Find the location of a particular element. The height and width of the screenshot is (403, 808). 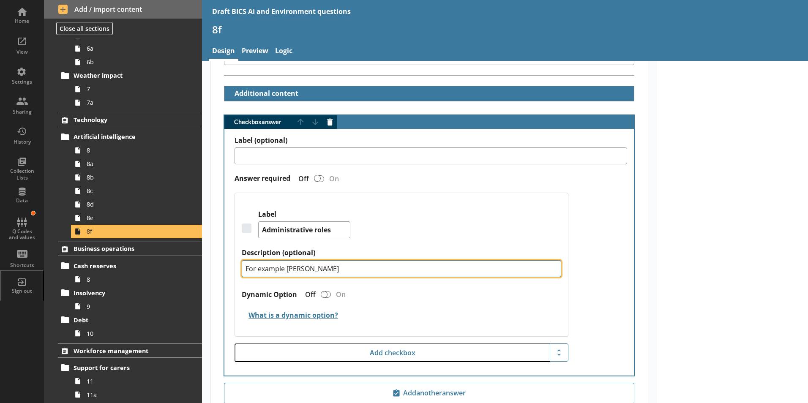

span: Cash reserves is located at coordinates (125, 266).